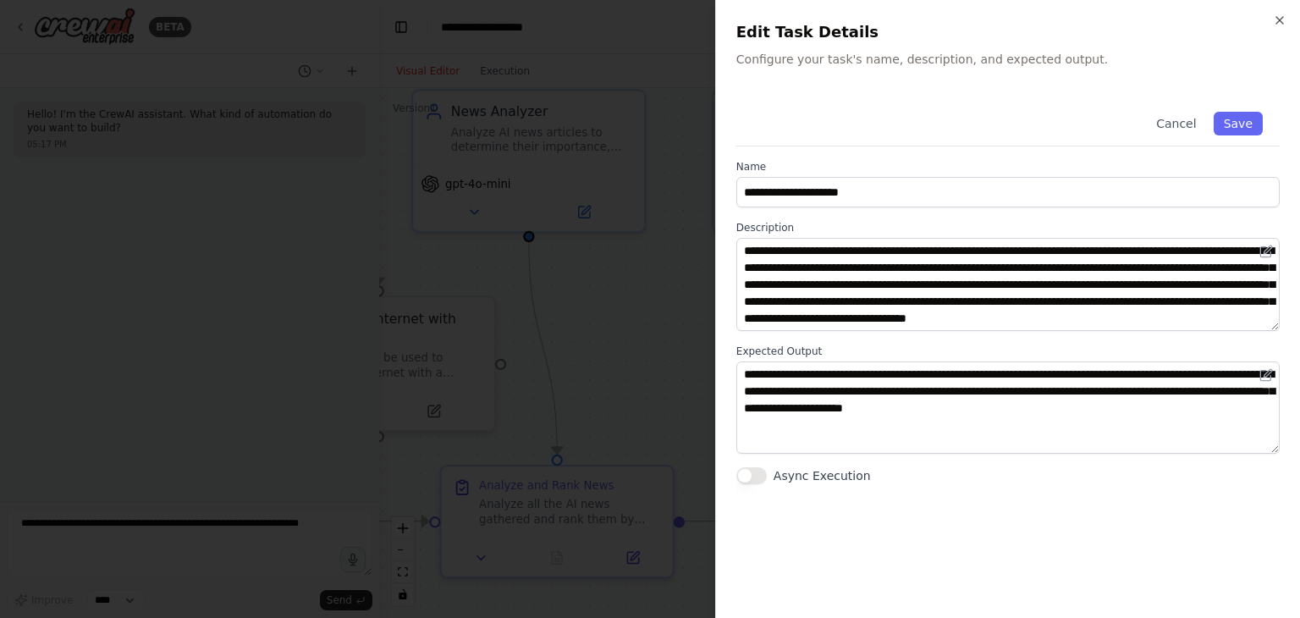 The image size is (1300, 618). Describe the element at coordinates (822, 476) in the screenshot. I see `label: Async Execution` at that location.